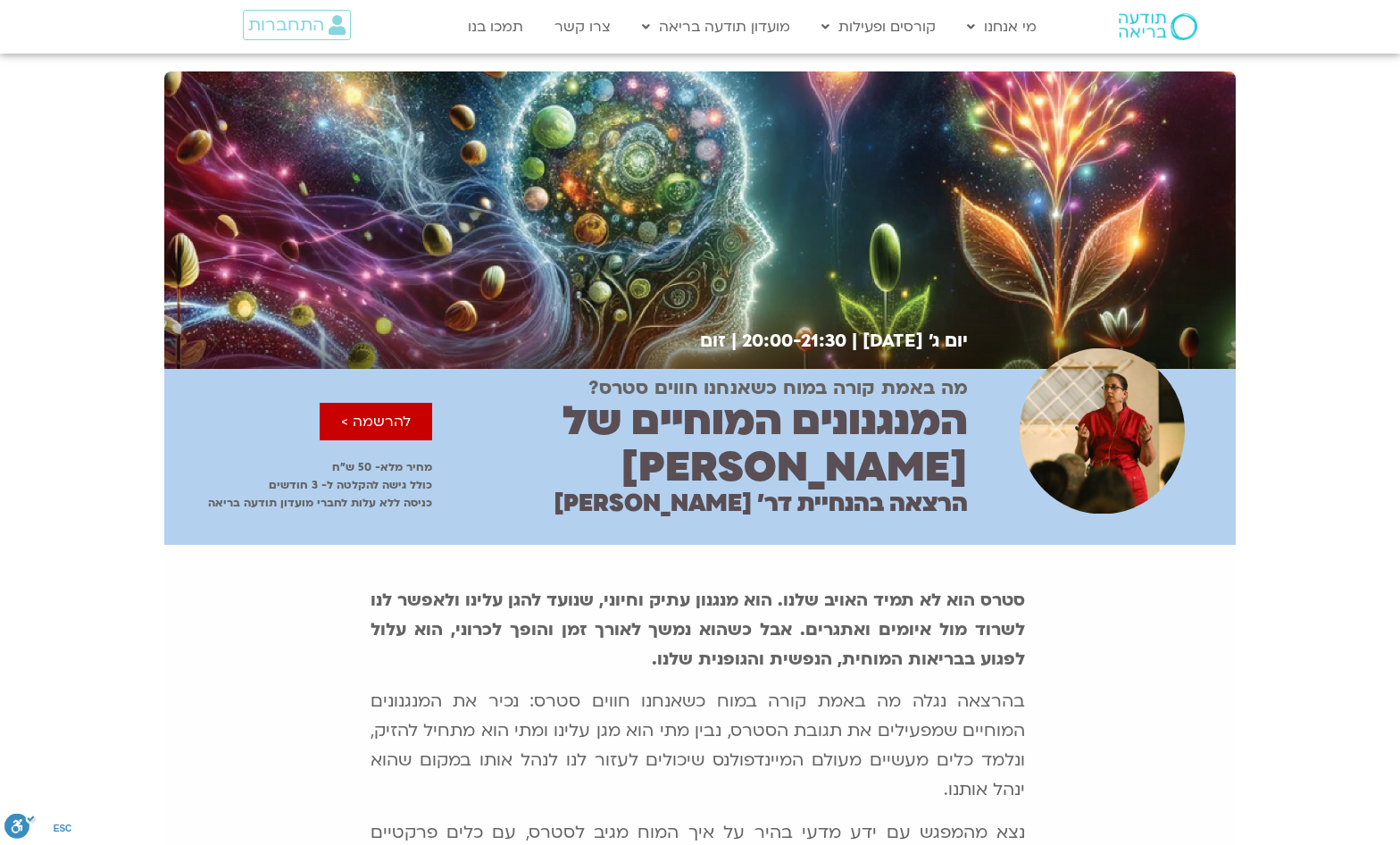  What do you see at coordinates (879, 27) in the screenshot?
I see `a: קורסים ופעילות` at bounding box center [879, 27].